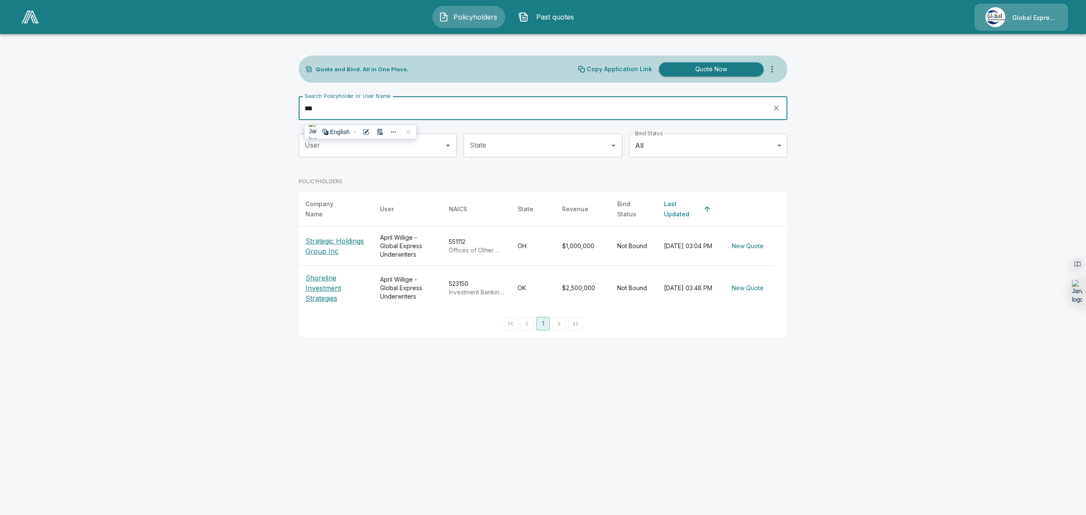  Describe the element at coordinates (543, 324) in the screenshot. I see `nav: pagination navigation` at that location.